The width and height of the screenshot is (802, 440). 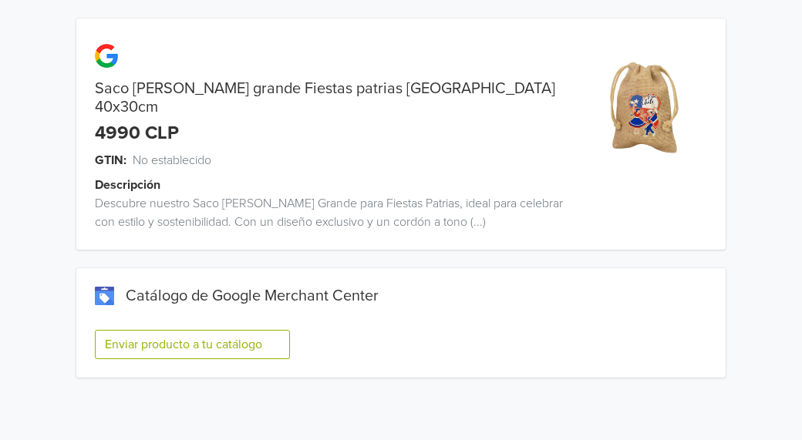 What do you see at coordinates (136, 133) in the screenshot?
I see `div: 4990 CLP` at bounding box center [136, 133].